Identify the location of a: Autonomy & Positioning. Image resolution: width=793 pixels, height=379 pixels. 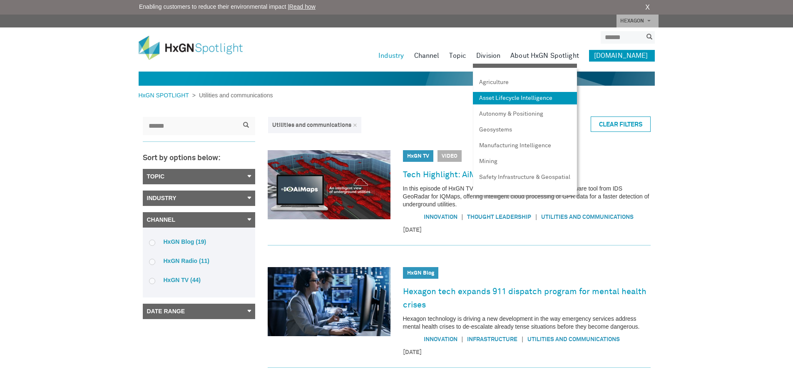
(525, 114).